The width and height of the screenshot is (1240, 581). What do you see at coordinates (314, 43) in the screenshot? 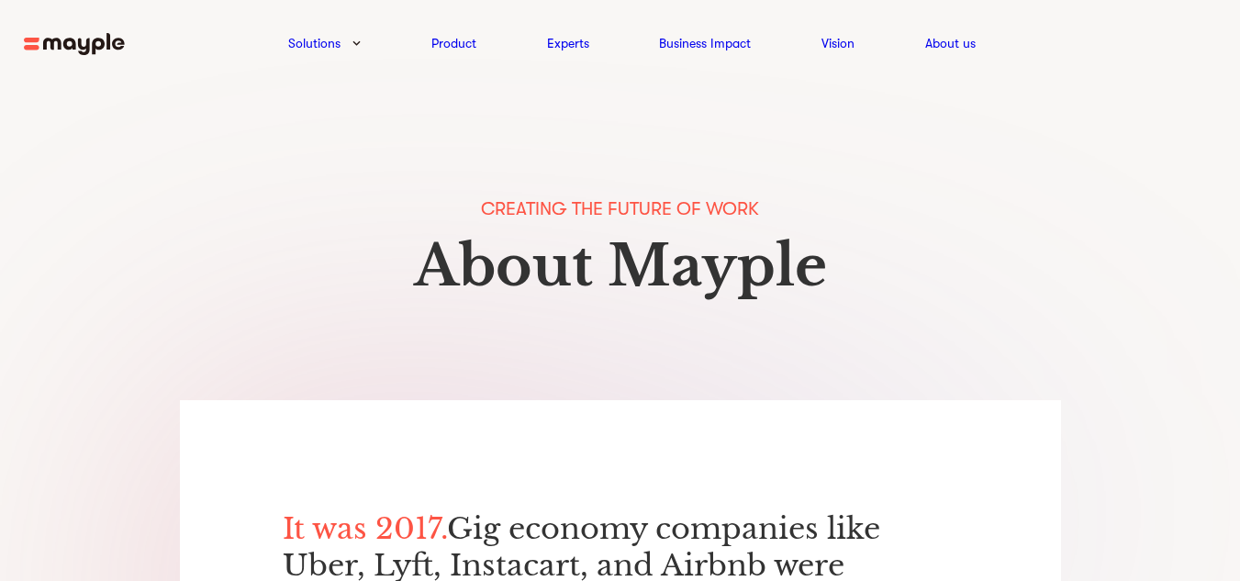
I see `a: Solutions` at bounding box center [314, 43].